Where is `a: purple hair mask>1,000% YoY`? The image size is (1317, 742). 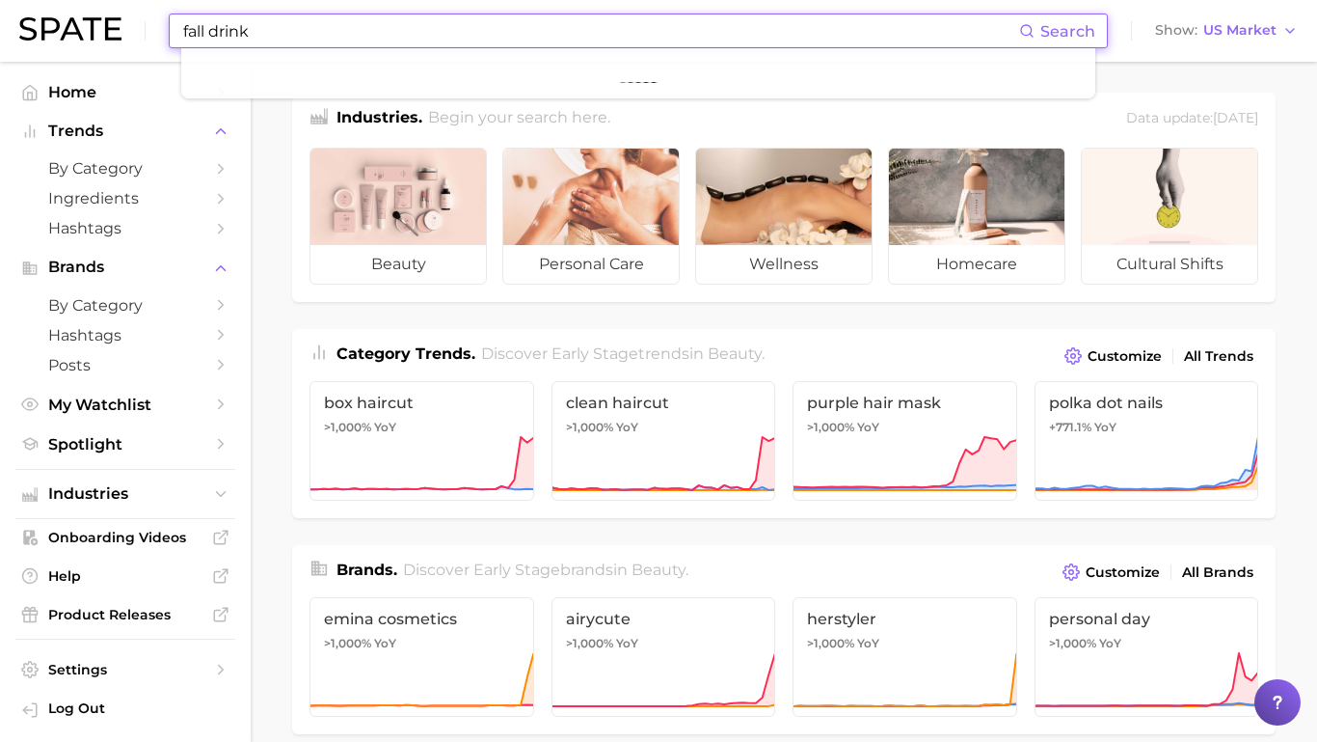
a: purple hair mask>1,000% YoY is located at coordinates (905, 441).